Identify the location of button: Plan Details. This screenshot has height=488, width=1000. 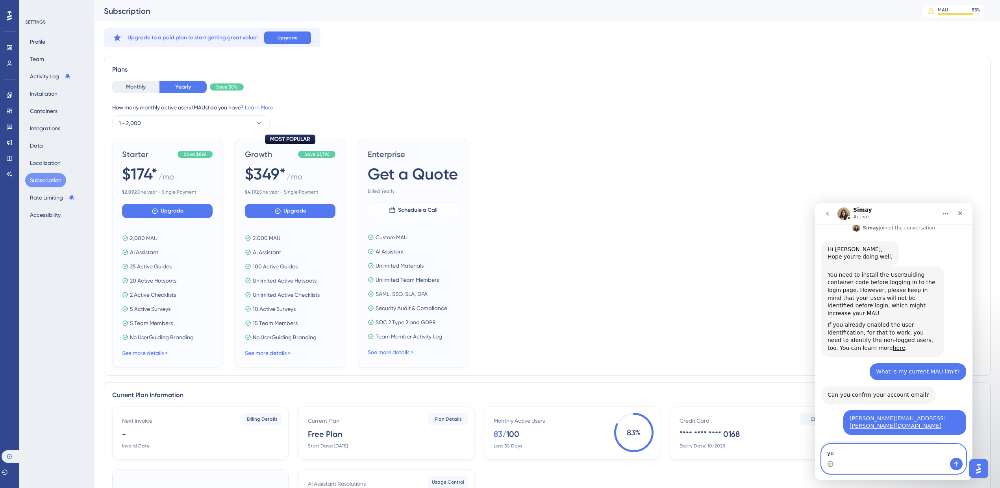
(448, 419).